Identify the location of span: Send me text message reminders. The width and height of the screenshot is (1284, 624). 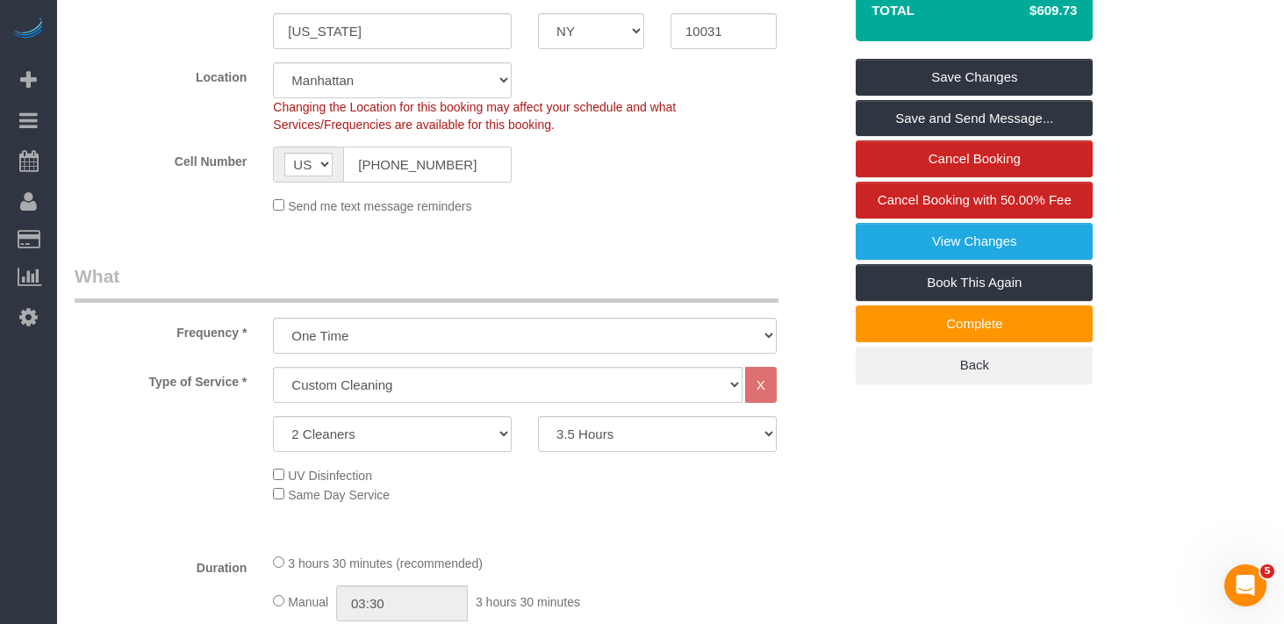
(379, 206).